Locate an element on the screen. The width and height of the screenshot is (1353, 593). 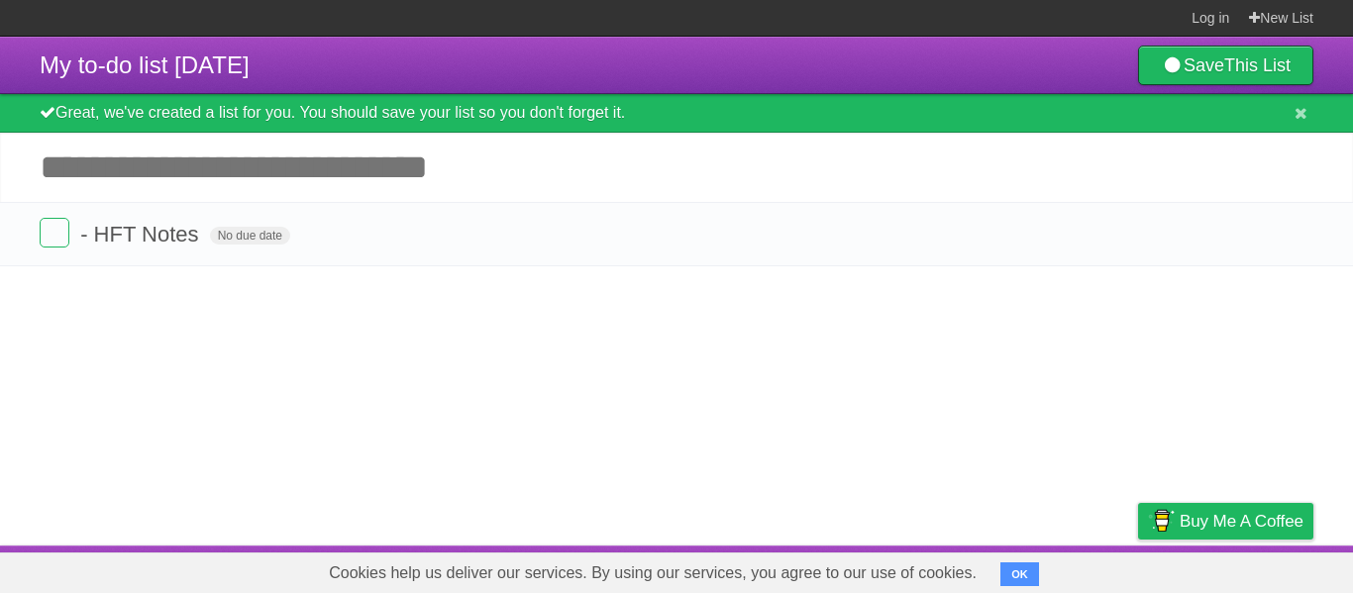
a: Developers is located at coordinates (979, 569).